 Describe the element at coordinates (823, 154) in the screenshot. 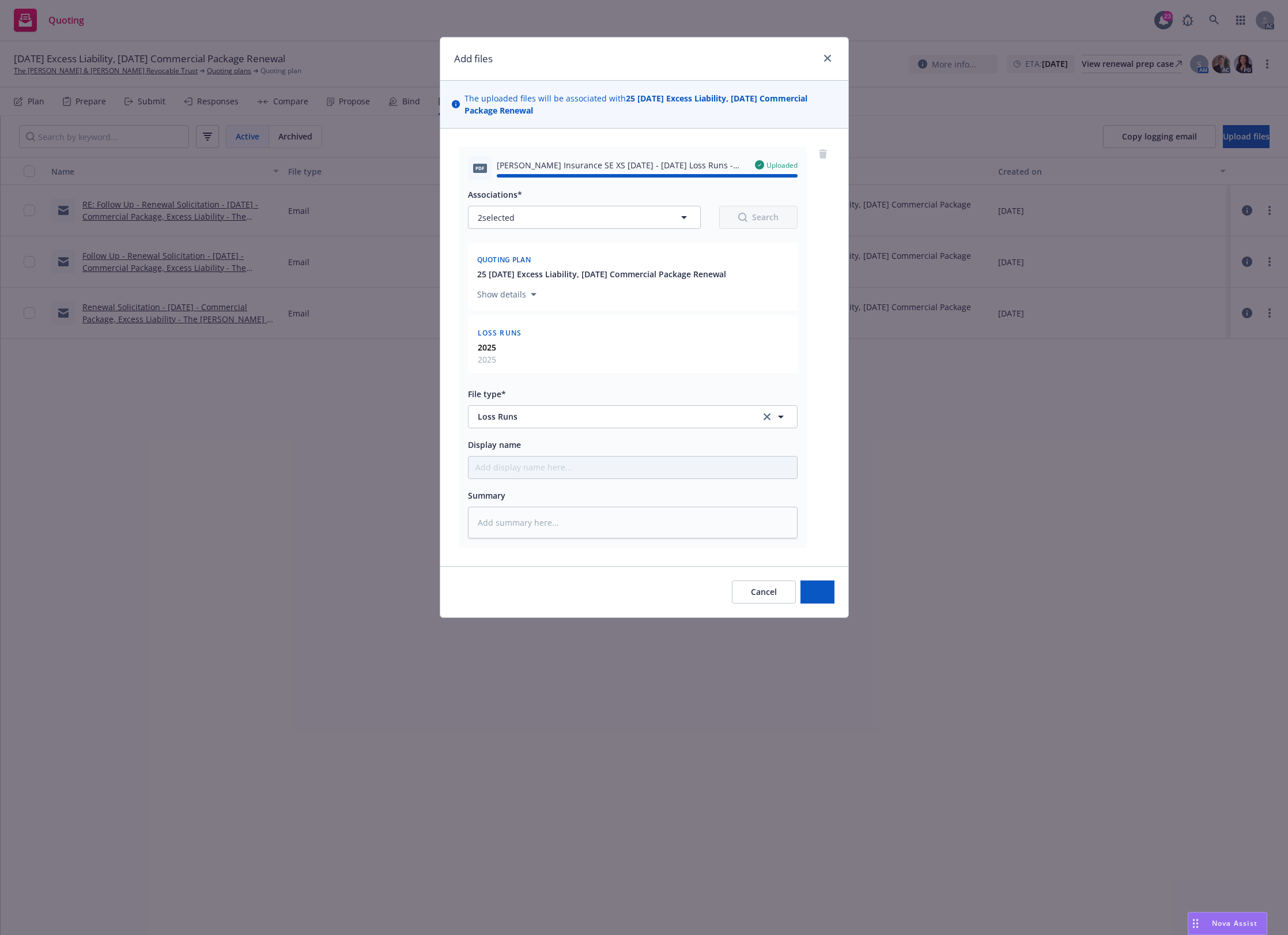

I see `a: remove` at that location.